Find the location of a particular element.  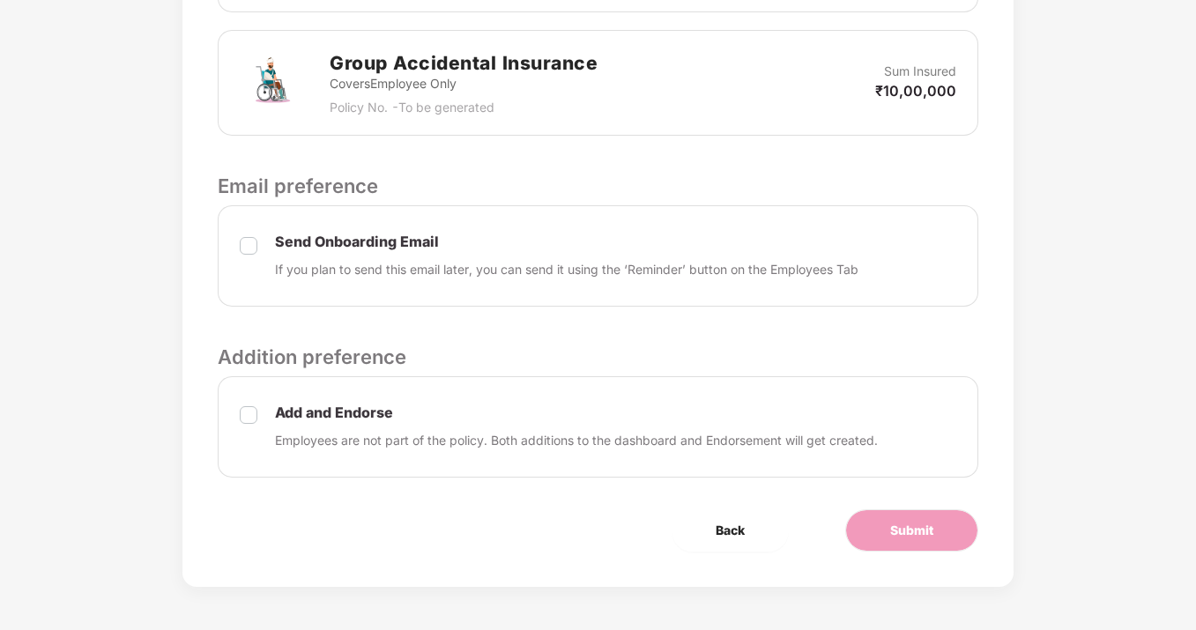

p: ₹10,00,000 is located at coordinates (916, 91).